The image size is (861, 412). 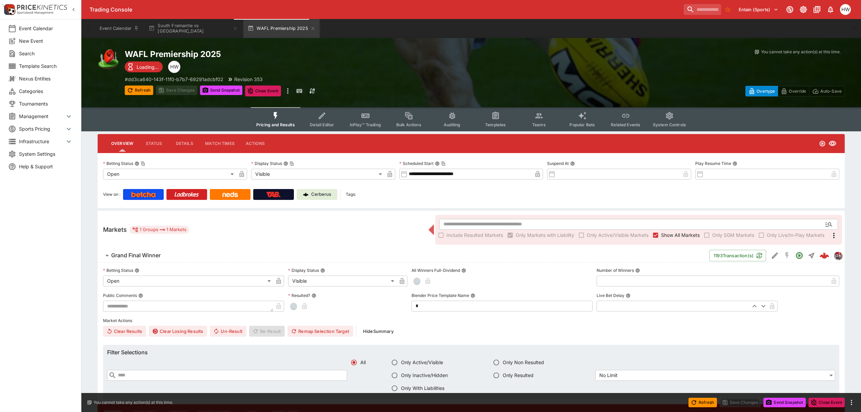 What do you see at coordinates (186, 194) in the screenshot?
I see `img: Ladbrokes` at bounding box center [186, 194].